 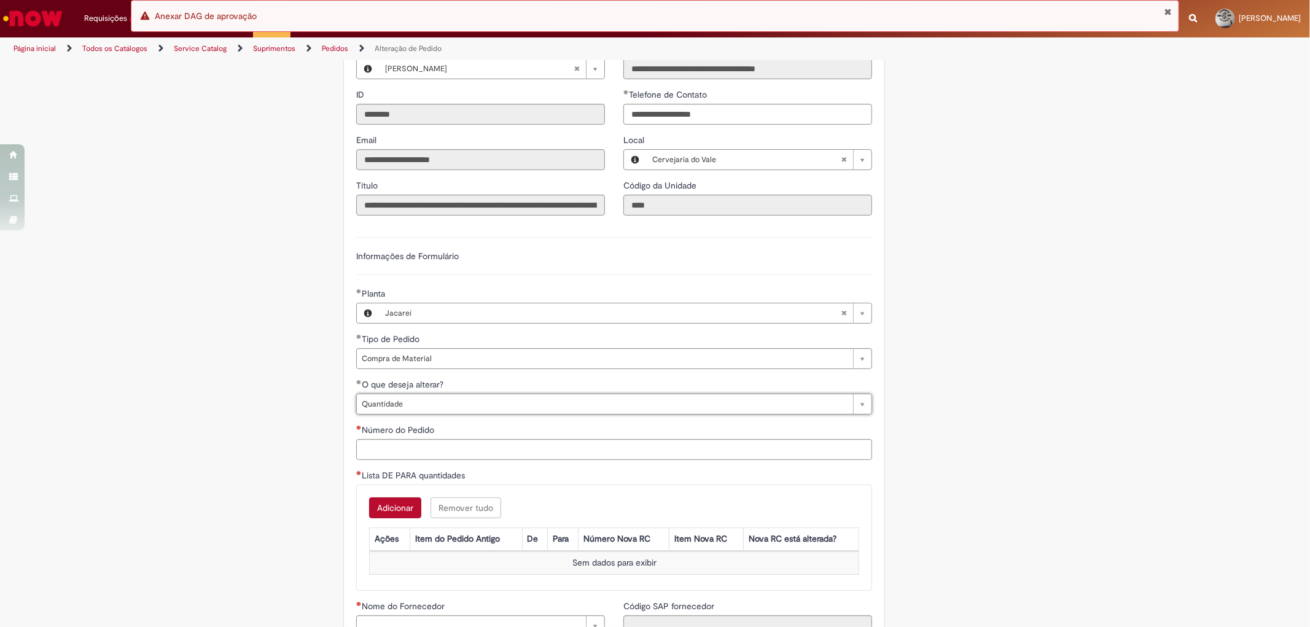 What do you see at coordinates (534, 539) in the screenshot?
I see `th: De` at bounding box center [534, 539].